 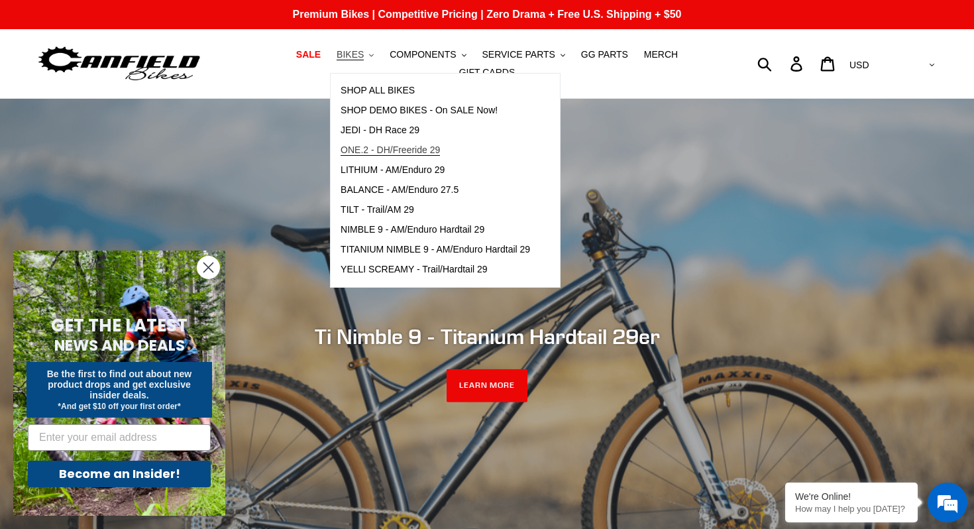 I want to click on span: BALANCE - AM/Enduro 27.5, so click(x=399, y=189).